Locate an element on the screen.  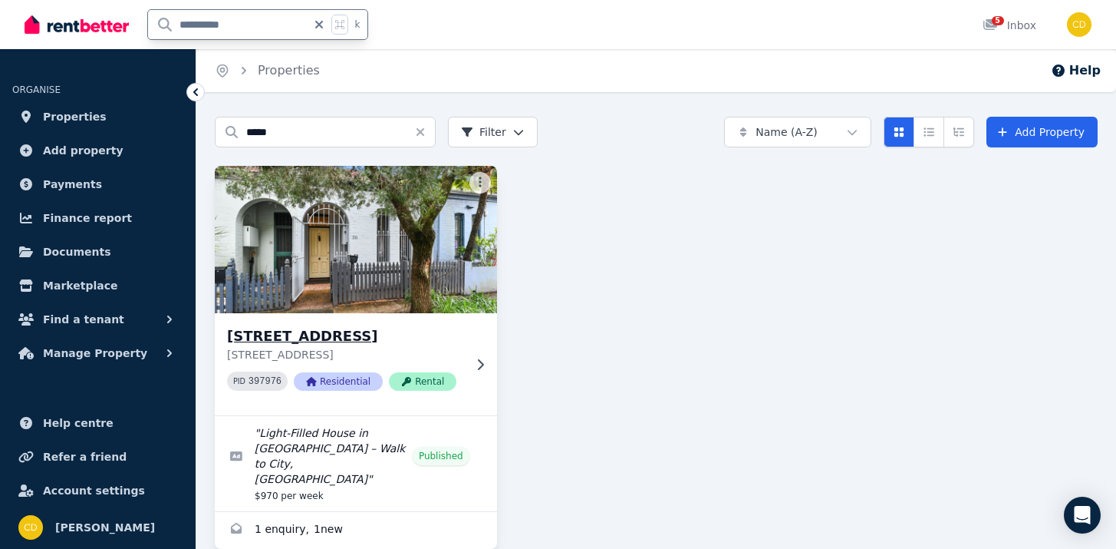
span: Properties is located at coordinates (74, 117).